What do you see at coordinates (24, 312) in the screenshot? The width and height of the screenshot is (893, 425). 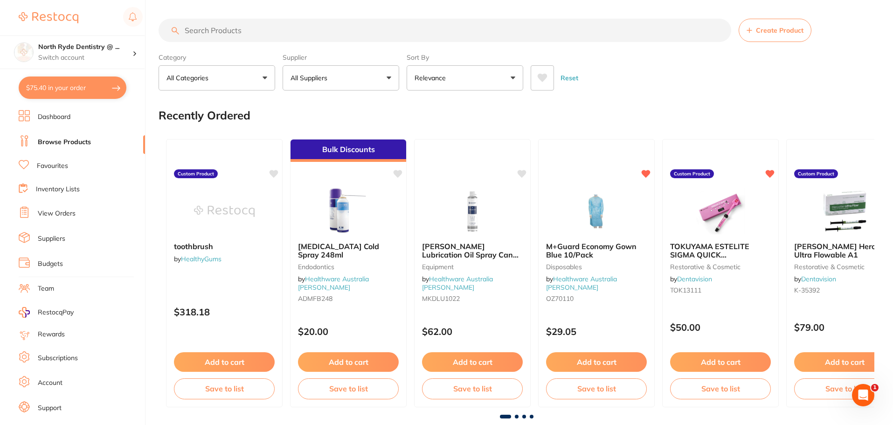 I see `img: RestocqPay` at bounding box center [24, 312].